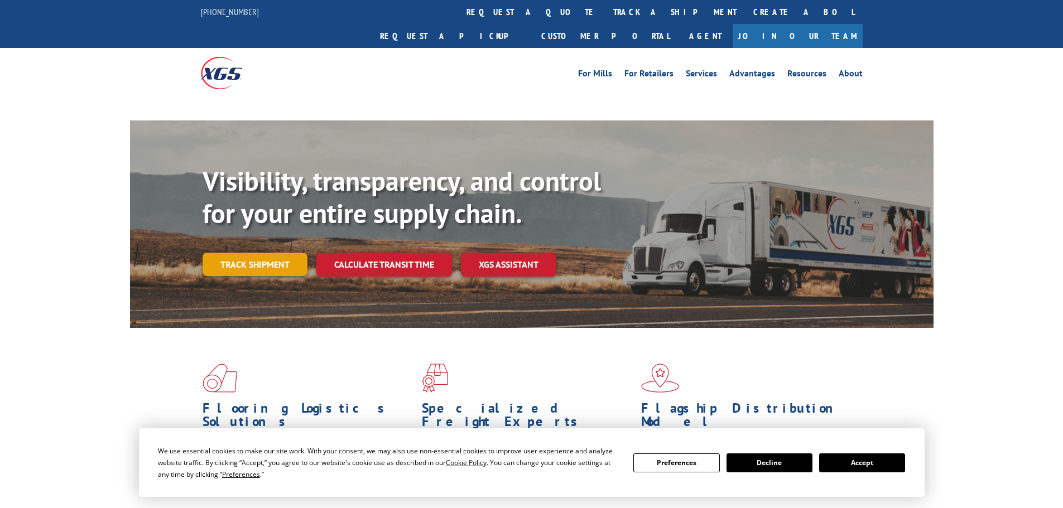 The image size is (1063, 508). What do you see at coordinates (466, 463) in the screenshot?
I see `span: Cookie Policy` at bounding box center [466, 463].